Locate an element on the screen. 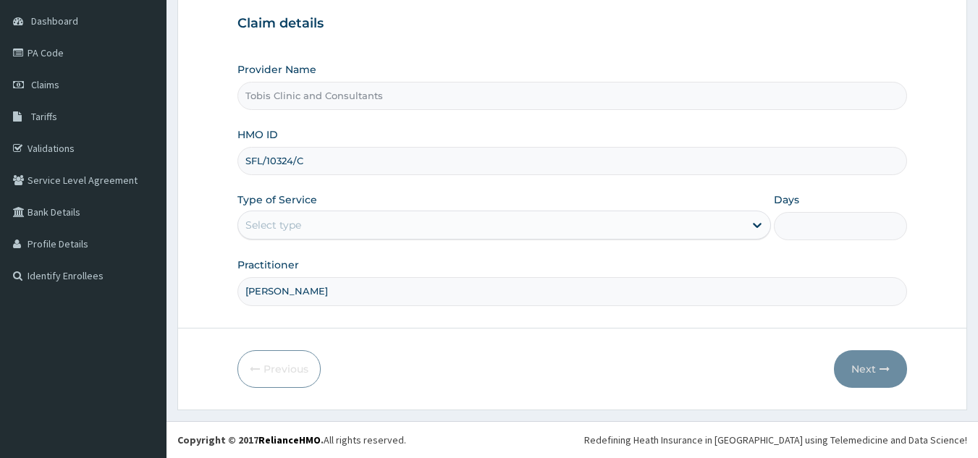  footer: All rights reserved. is located at coordinates (572, 439).